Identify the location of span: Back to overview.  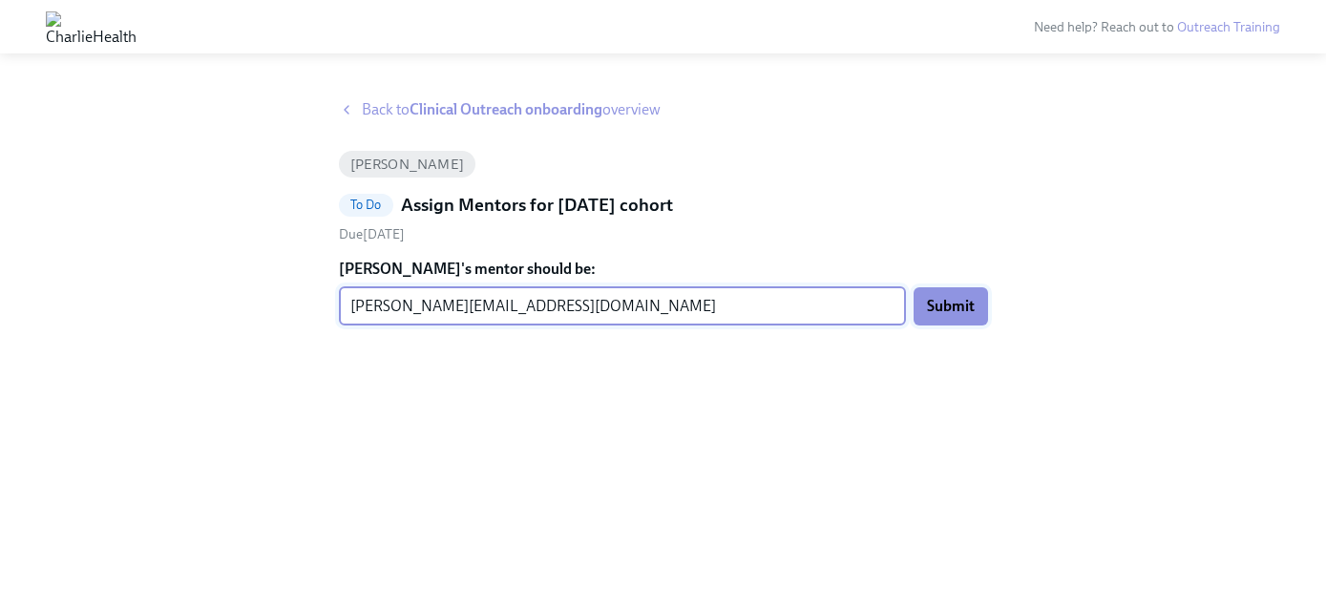
(511, 110).